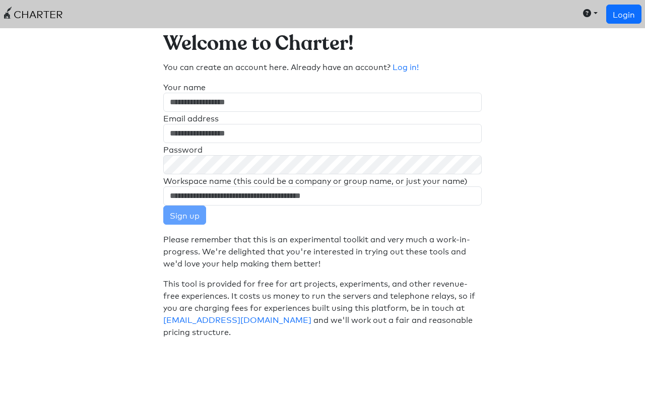 This screenshot has width=645, height=403. Describe the element at coordinates (323, 67) in the screenshot. I see `p: You can create an account here. Already have an account?` at that location.